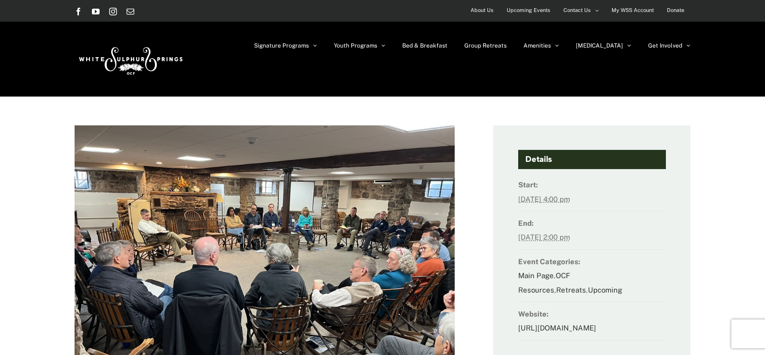 This screenshot has height=355, width=765. What do you see at coordinates (425, 46) in the screenshot?
I see `a: Bed & Breakfast` at bounding box center [425, 46].